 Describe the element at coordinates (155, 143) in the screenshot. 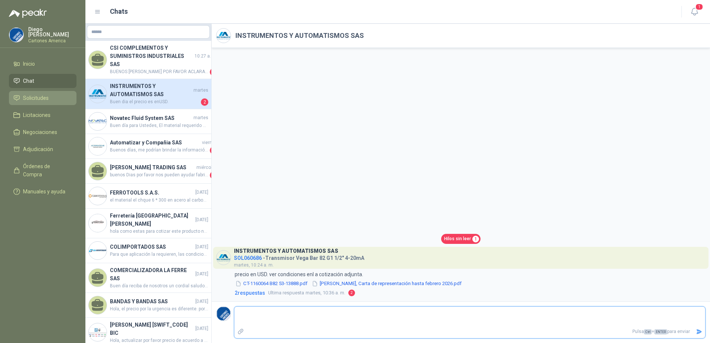

I see `h4: Automatizar y Compañia SAS` at that location.